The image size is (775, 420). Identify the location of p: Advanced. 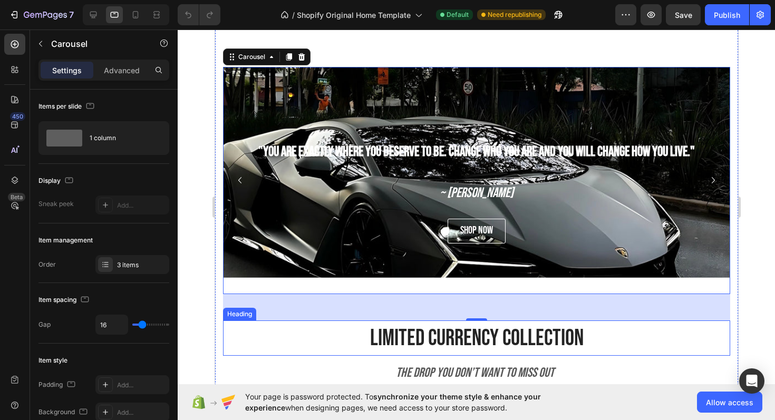
(122, 70).